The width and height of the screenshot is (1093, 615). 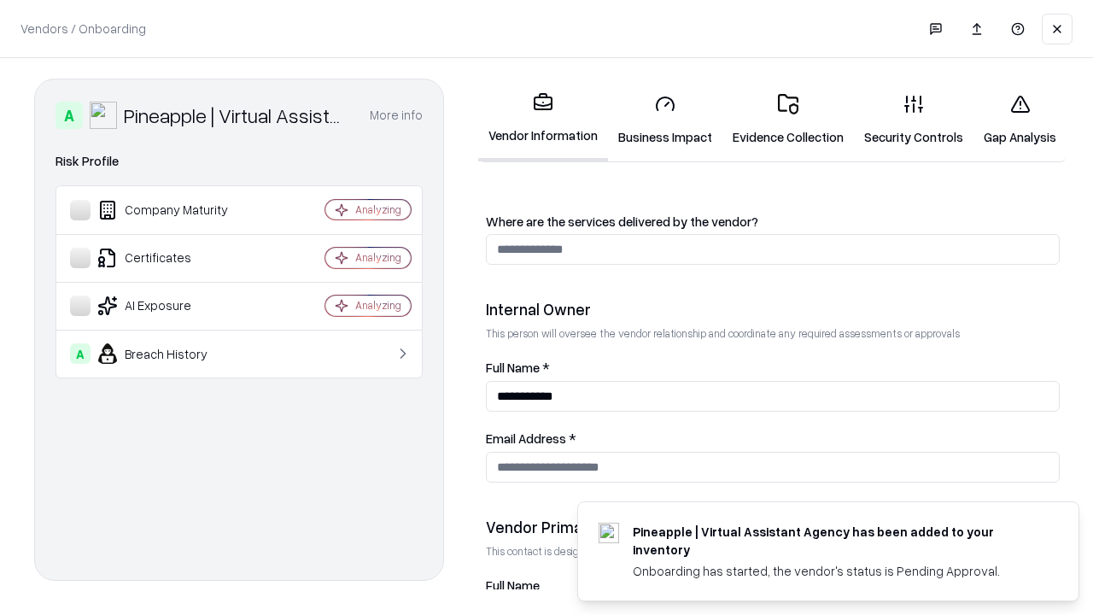 What do you see at coordinates (237, 115) in the screenshot?
I see `div: Pineapple | Virtual Assistant Agency` at bounding box center [237, 115].